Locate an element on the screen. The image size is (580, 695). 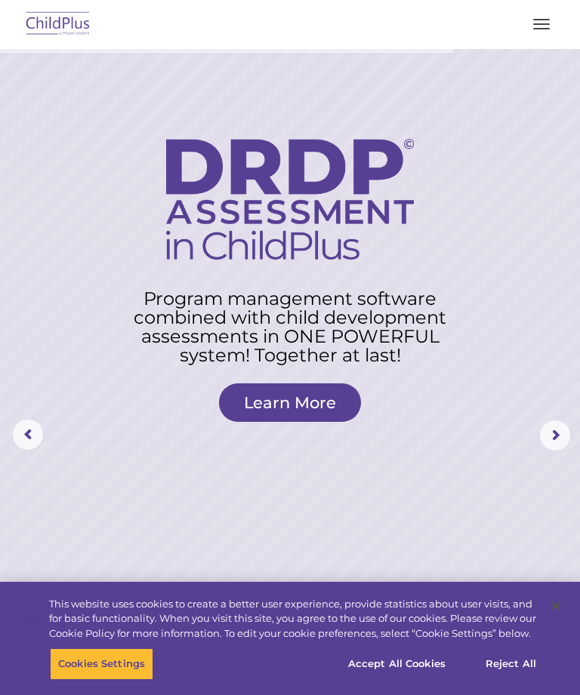
img: DRDP Assessment in ChildPlus is located at coordinates (290, 199).